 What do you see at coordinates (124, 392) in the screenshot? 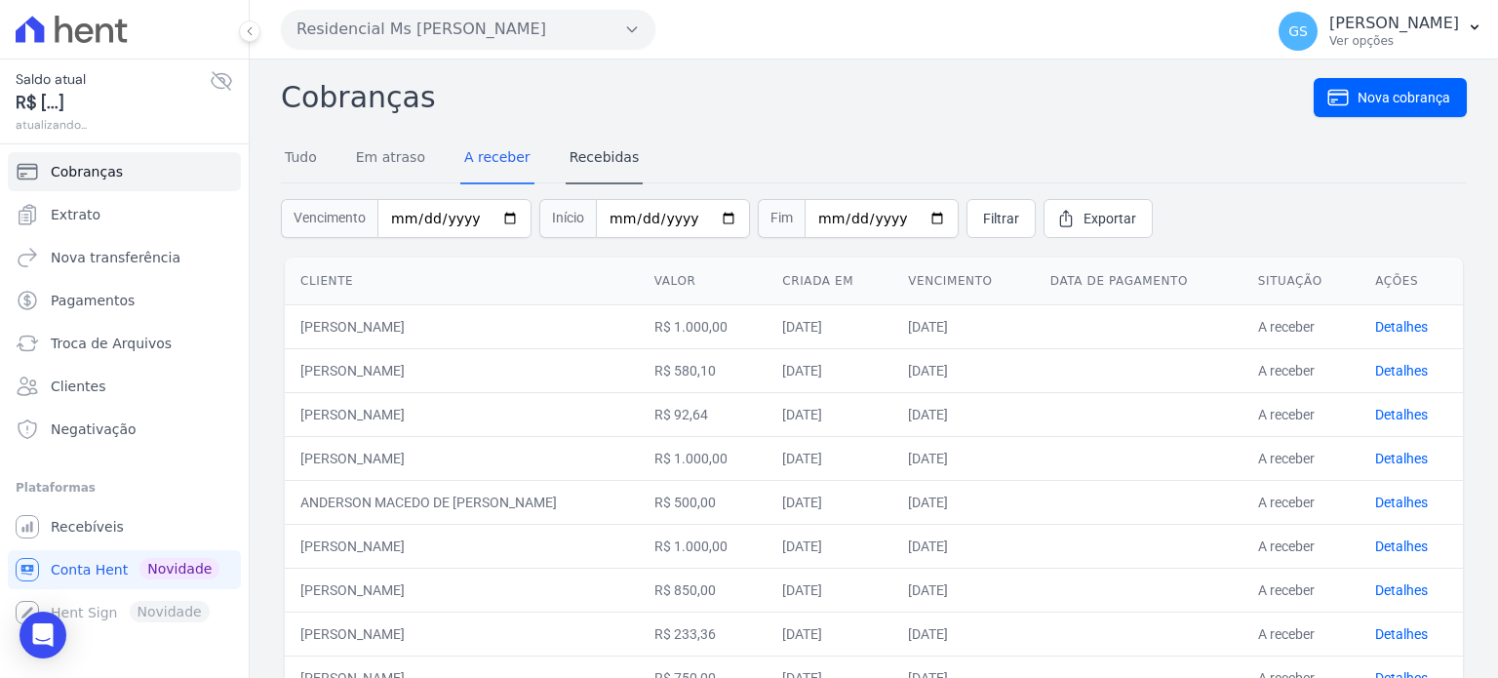
I see `nav: Sidebar` at bounding box center [124, 392].